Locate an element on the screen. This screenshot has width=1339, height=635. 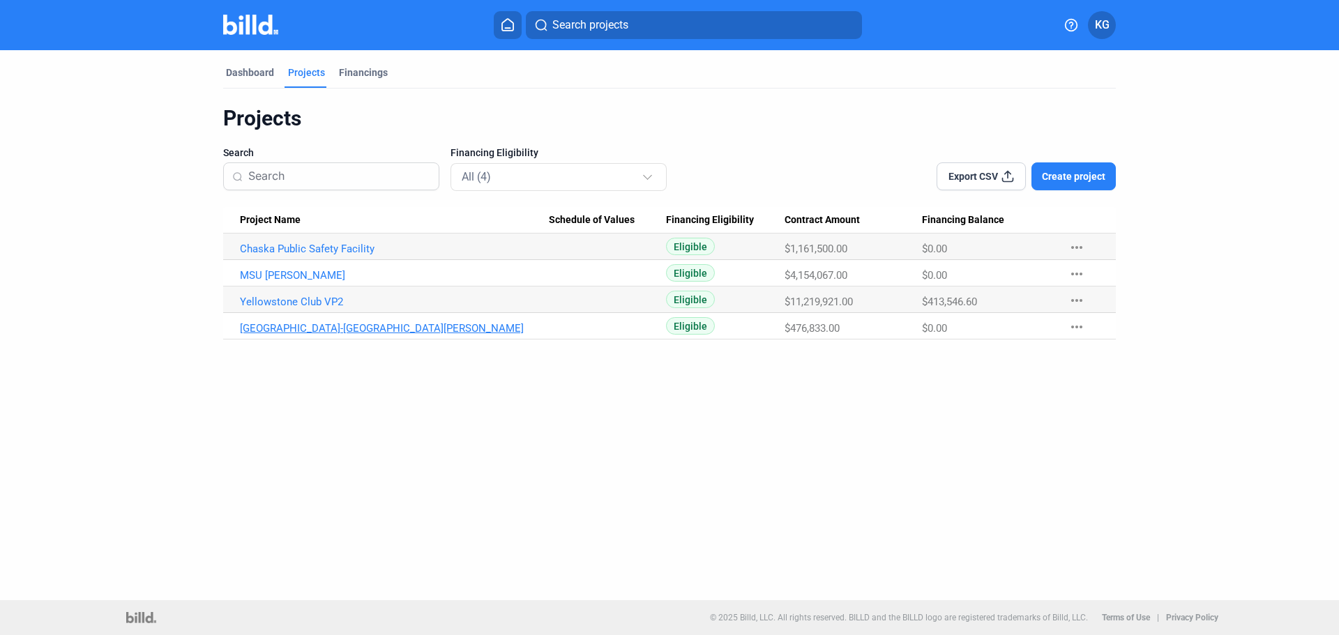
span: KG is located at coordinates (1102, 25).